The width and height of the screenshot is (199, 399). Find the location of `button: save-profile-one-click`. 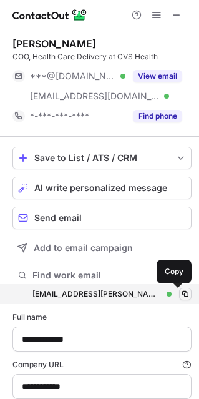

button: save-profile-one-click is located at coordinates (102, 158).